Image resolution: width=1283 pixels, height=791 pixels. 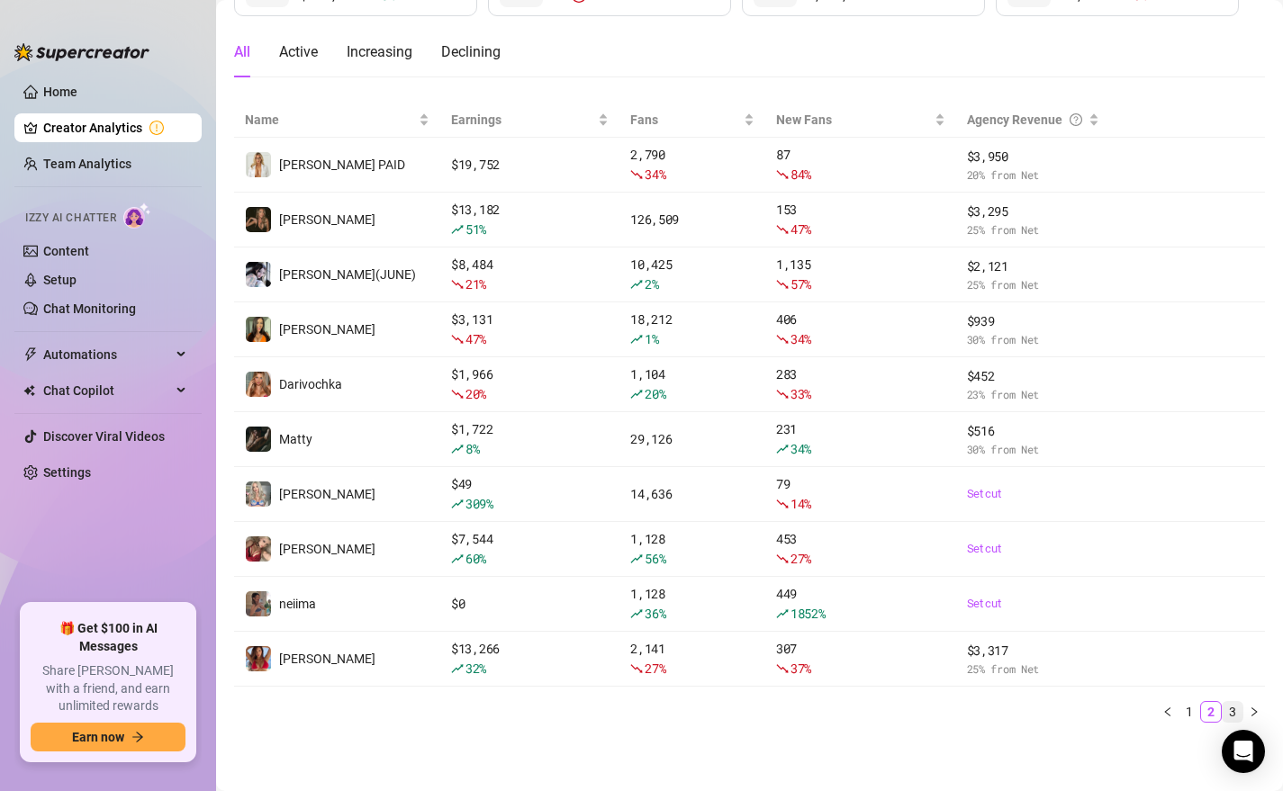 I want to click on span: $ 3,317, so click(x=1033, y=651).